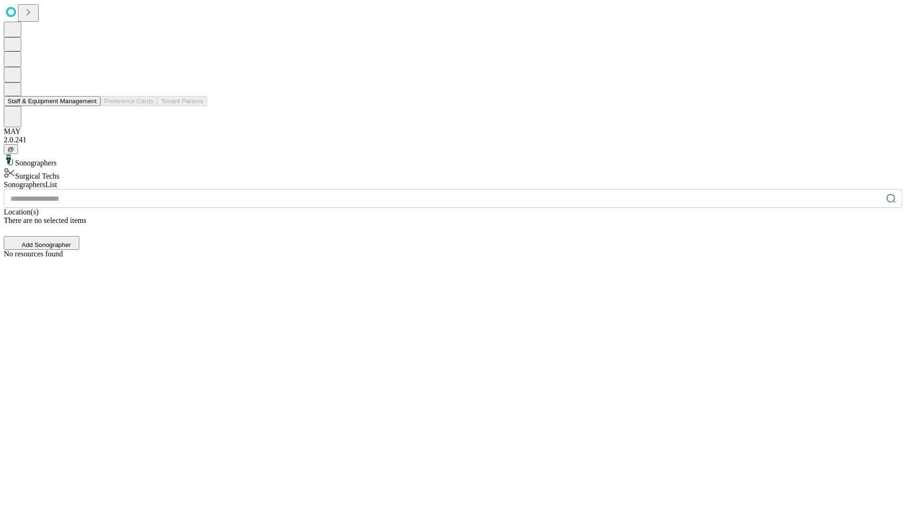 The height and width of the screenshot is (509, 906). Describe the element at coordinates (453, 132) in the screenshot. I see `div: MAY` at that location.